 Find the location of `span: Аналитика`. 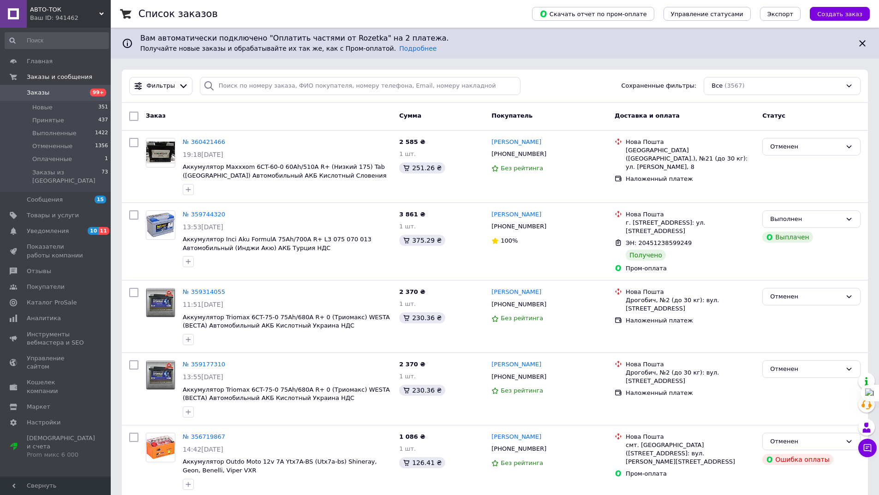

span: Аналитика is located at coordinates (44, 318).